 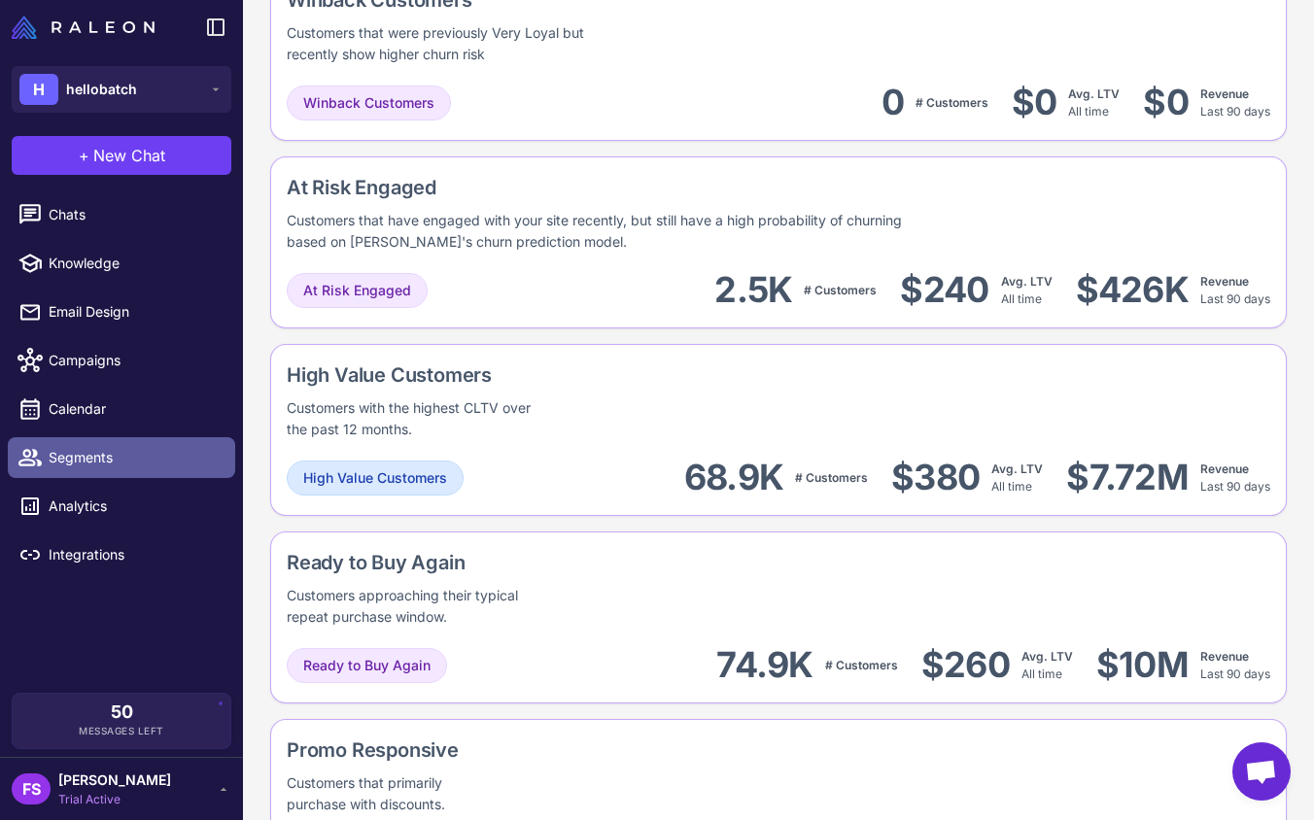 What do you see at coordinates (366, 666) in the screenshot?
I see `span: Ready to Buy Again` at bounding box center [366, 666].